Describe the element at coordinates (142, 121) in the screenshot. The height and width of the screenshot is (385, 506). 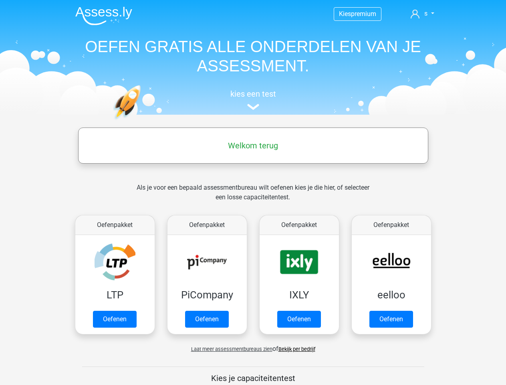
I see `img: oefenen` at that location.